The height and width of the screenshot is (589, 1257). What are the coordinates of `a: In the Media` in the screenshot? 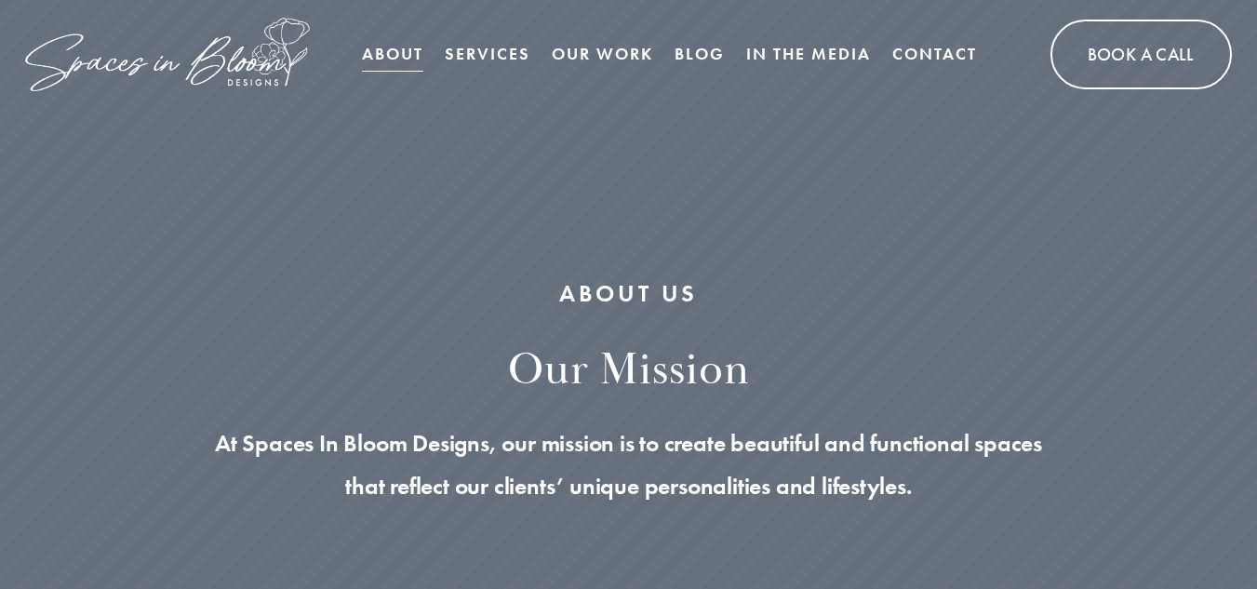 It's located at (809, 54).